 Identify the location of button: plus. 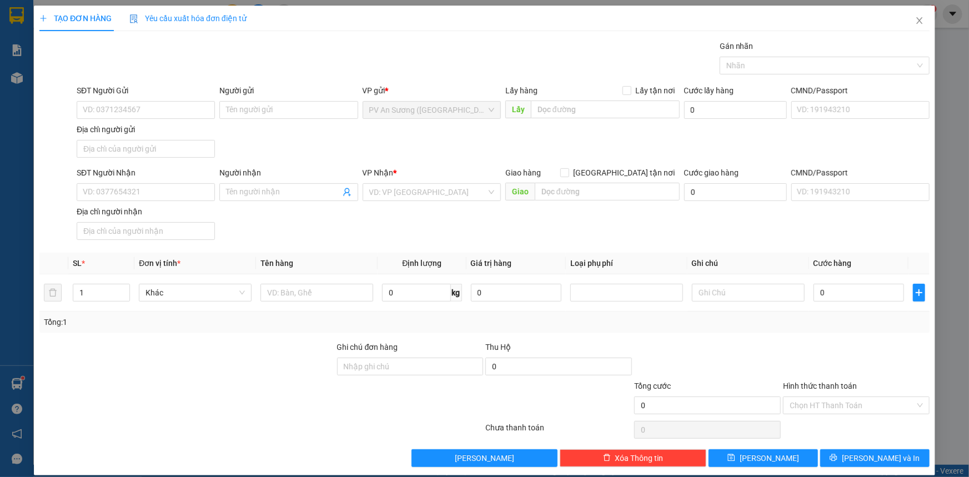
(919, 293).